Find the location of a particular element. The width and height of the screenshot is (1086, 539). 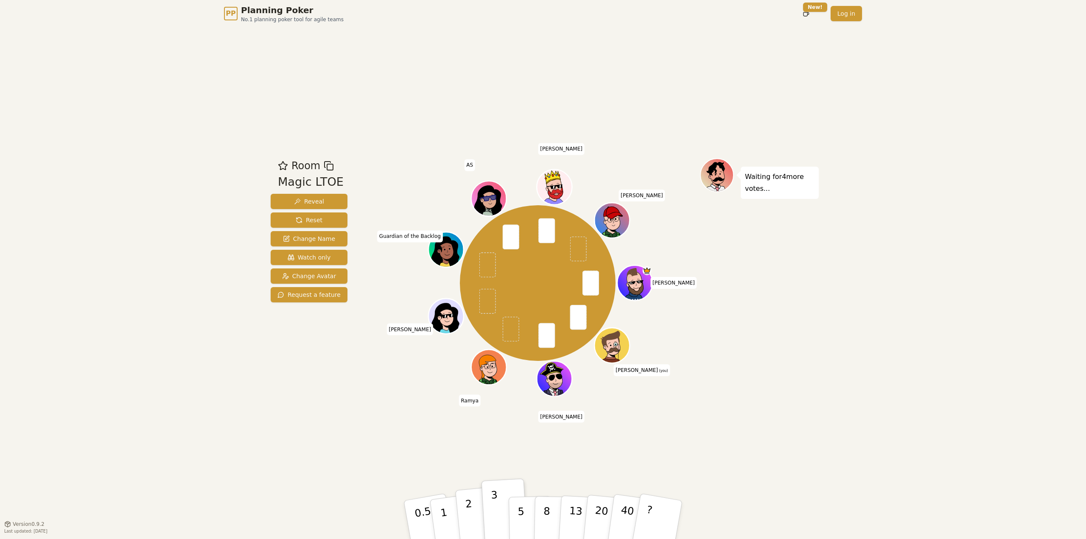

p: Waiting for 4 more votes... is located at coordinates (780, 183).